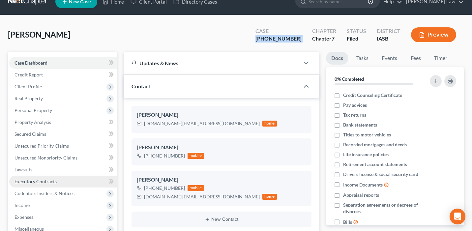  What do you see at coordinates (222, 220) in the screenshot?
I see `button: New Contact` at bounding box center [222, 220].